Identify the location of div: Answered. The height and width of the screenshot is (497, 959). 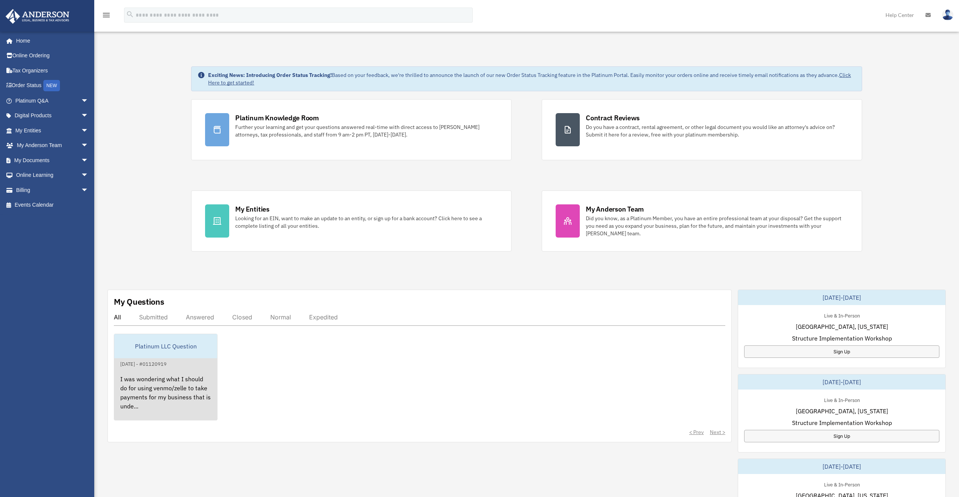
(200, 317).